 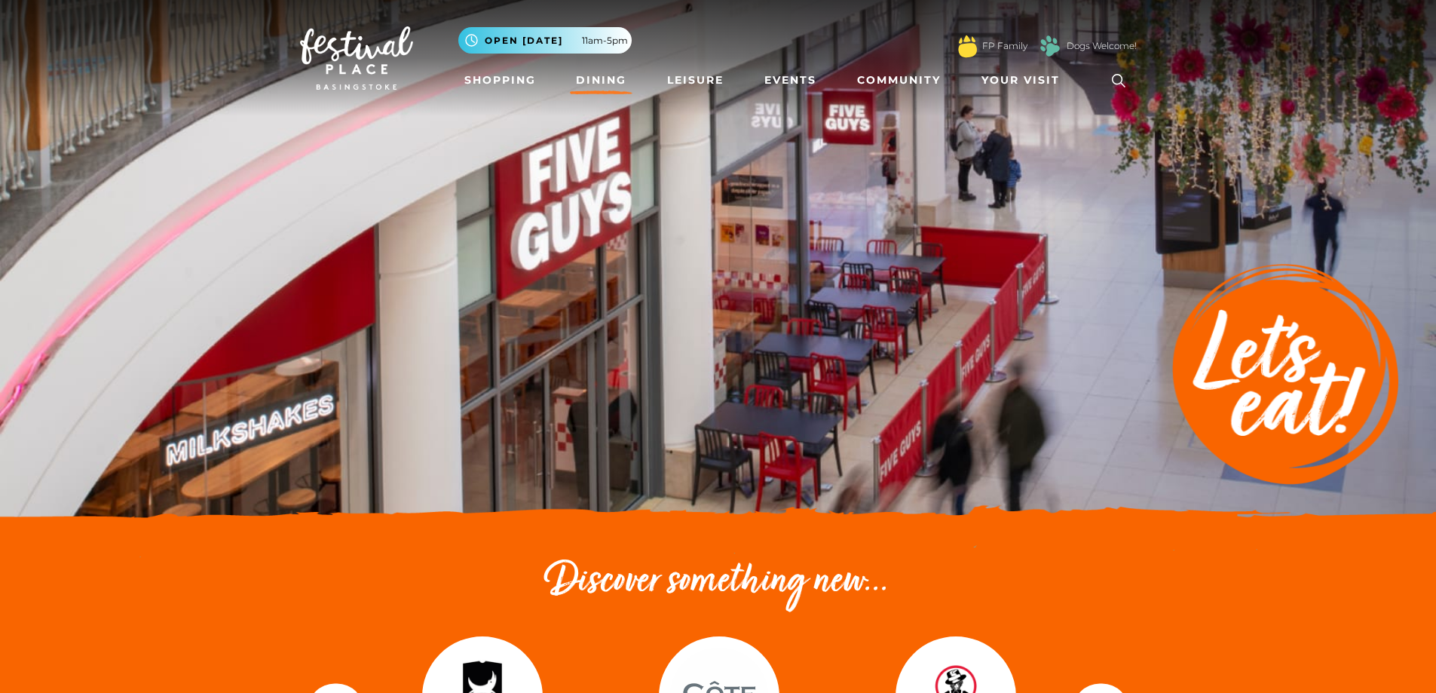 I want to click on a: Shopping, so click(x=500, y=80).